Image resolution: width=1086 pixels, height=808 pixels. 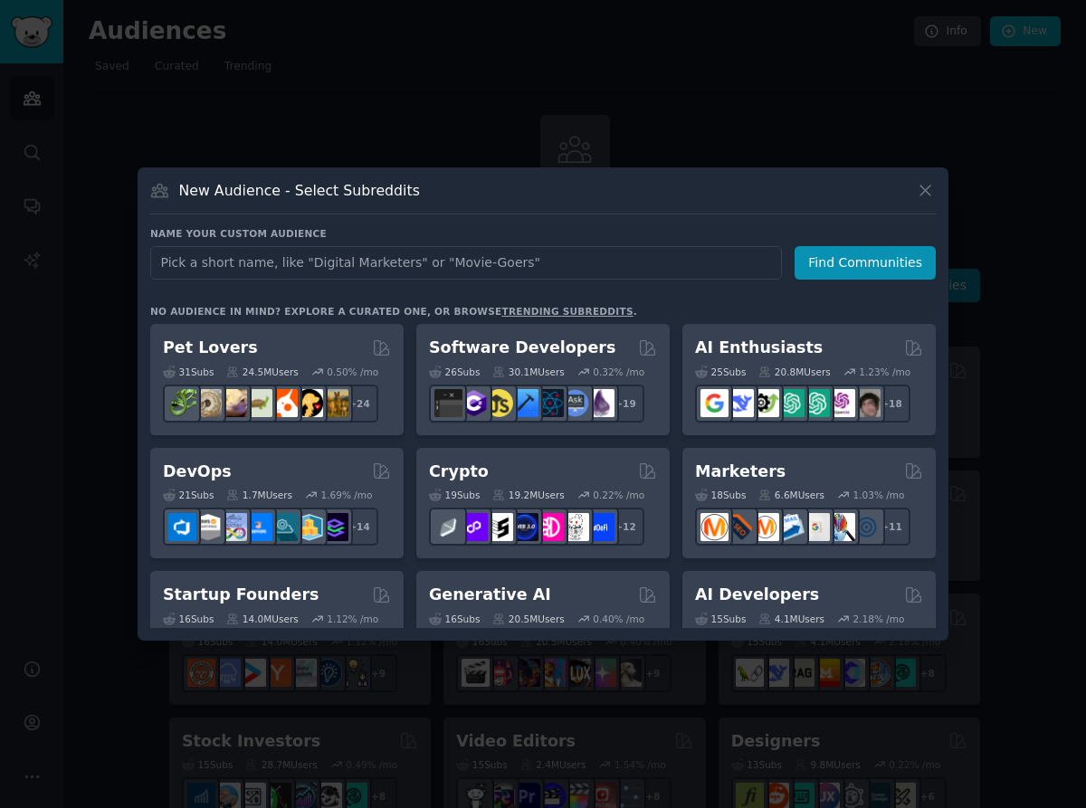 What do you see at coordinates (473, 403) in the screenshot?
I see `img: csharp` at bounding box center [473, 403].